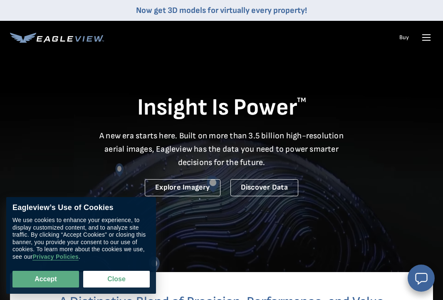 The width and height of the screenshot is (443, 300). What do you see at coordinates (81, 208) in the screenshot?
I see `div: Eagleview’s Use of Cookies` at bounding box center [81, 208].